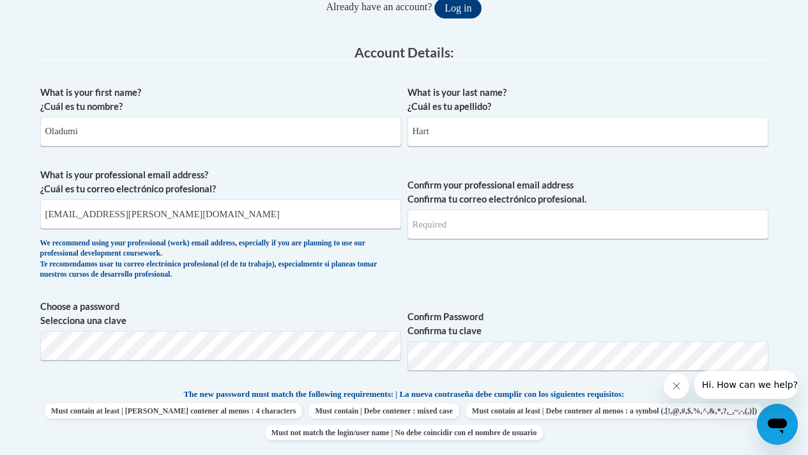 The width and height of the screenshot is (808, 455). I want to click on span: Account Details:, so click(404, 52).